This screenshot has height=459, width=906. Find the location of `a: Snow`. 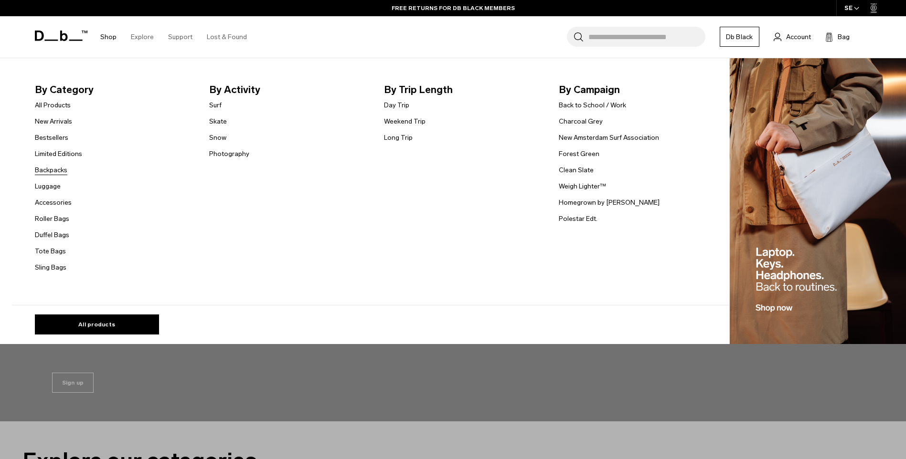

a: Snow is located at coordinates (218, 138).